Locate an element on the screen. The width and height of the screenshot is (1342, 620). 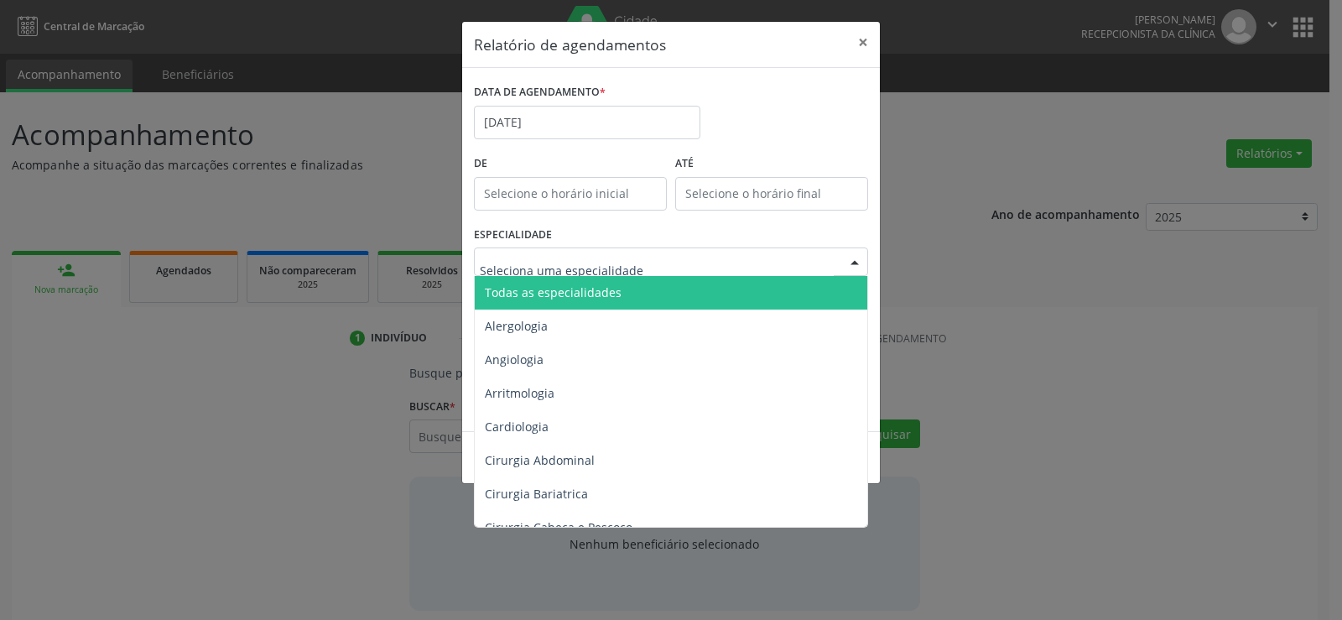
label: ESPECIALIDADE is located at coordinates (513, 235).